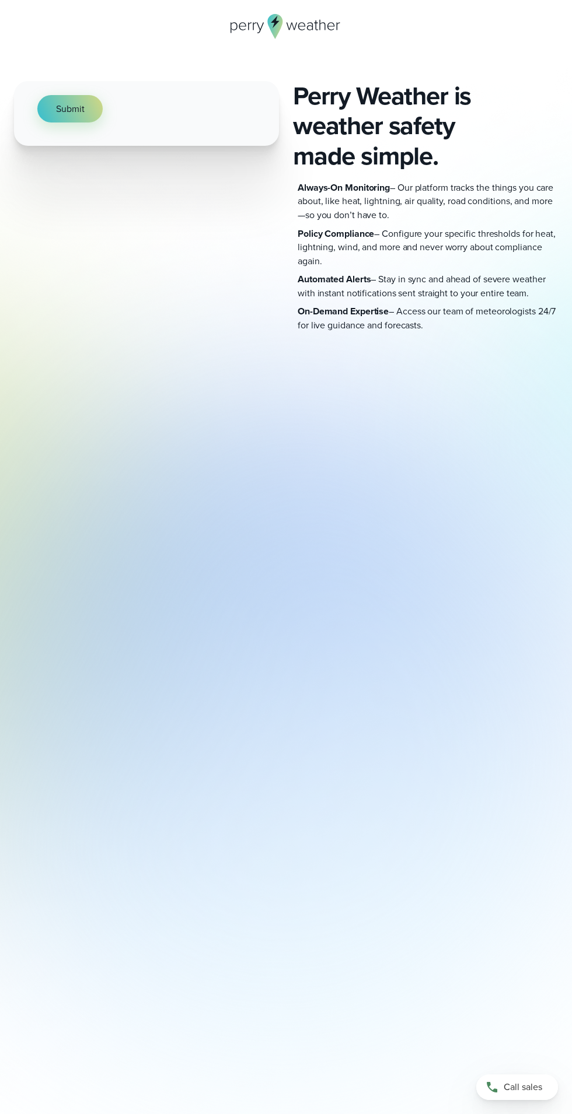 The width and height of the screenshot is (572, 1114). Describe the element at coordinates (70, 109) in the screenshot. I see `button: Submit` at that location.